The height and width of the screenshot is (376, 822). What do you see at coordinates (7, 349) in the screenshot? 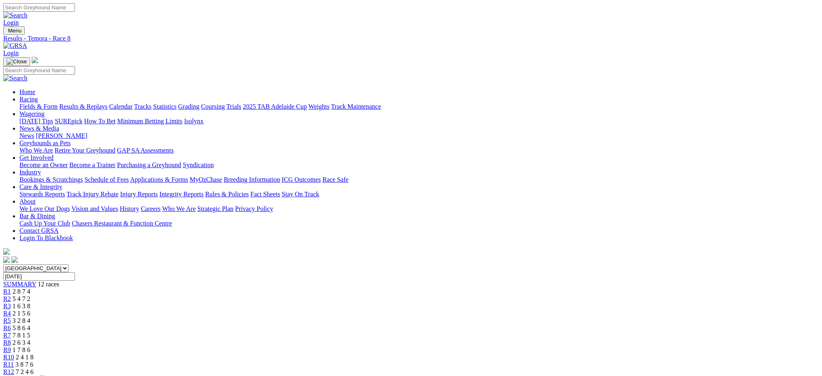
I see `a: R9` at bounding box center [7, 349].